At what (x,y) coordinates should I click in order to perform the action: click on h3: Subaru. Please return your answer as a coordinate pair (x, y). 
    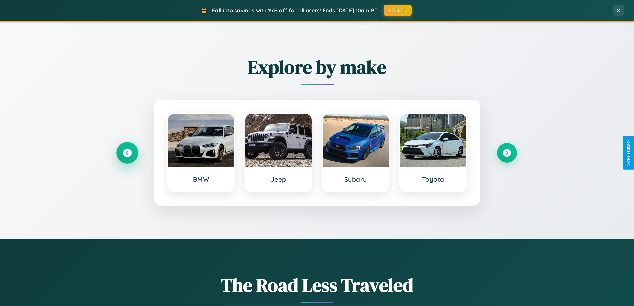
    Looking at the image, I should click on (356, 179).